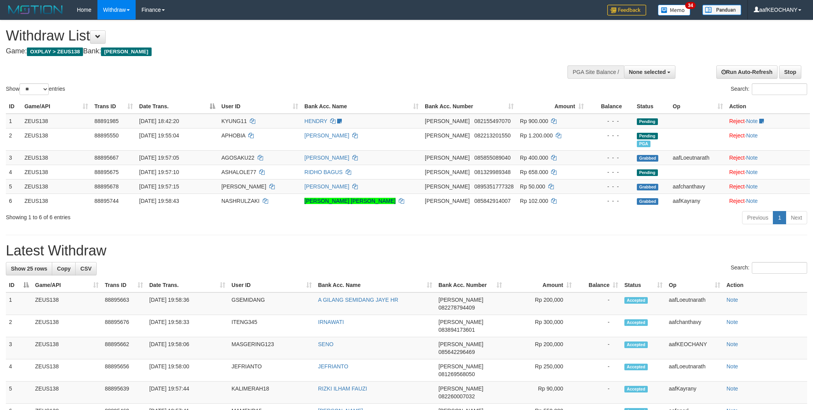 Image resolution: width=813 pixels, height=410 pixels. I want to click on h1: Withdraw List, so click(270, 36).